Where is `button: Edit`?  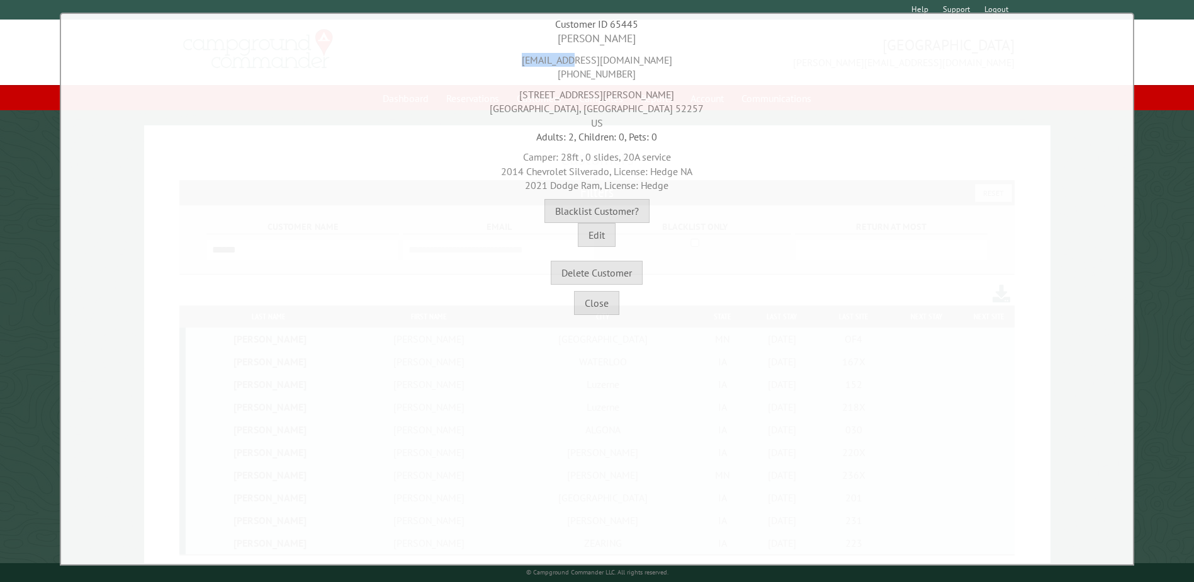 button: Edit is located at coordinates (597, 235).